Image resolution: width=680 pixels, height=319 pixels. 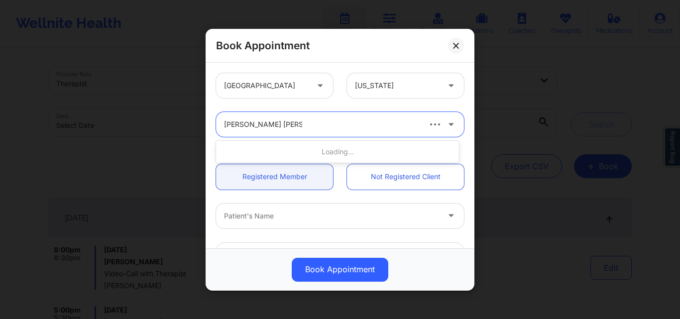 What do you see at coordinates (340, 269) in the screenshot?
I see `button: Book Appointment` at bounding box center [340, 269].